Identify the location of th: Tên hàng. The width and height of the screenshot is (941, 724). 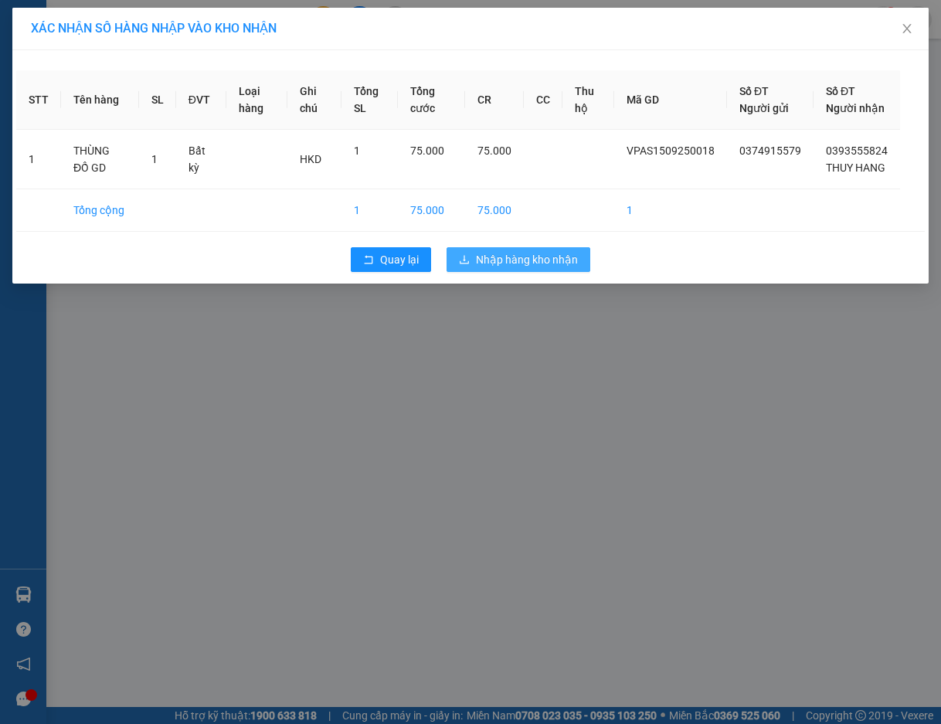
(100, 100).